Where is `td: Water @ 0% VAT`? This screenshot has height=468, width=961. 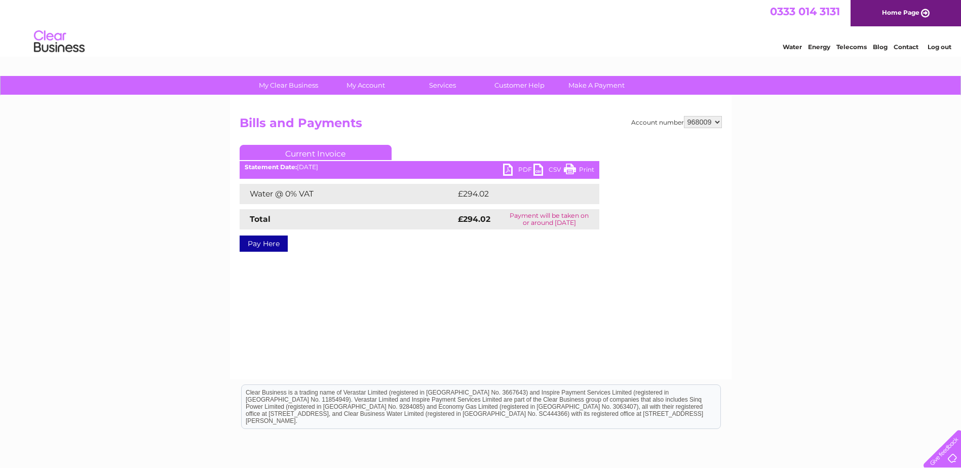 td: Water @ 0% VAT is located at coordinates (348, 194).